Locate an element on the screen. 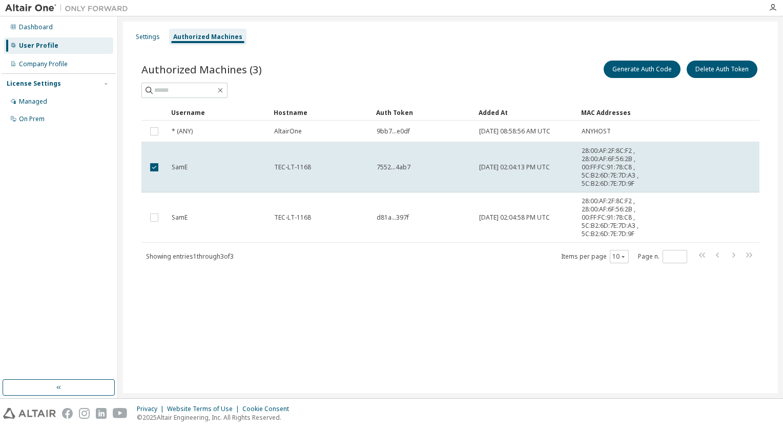 This screenshot has height=428, width=783. p: © 2025 Altair Engineering, Inc. All Rights Reserved. is located at coordinates (216, 417).